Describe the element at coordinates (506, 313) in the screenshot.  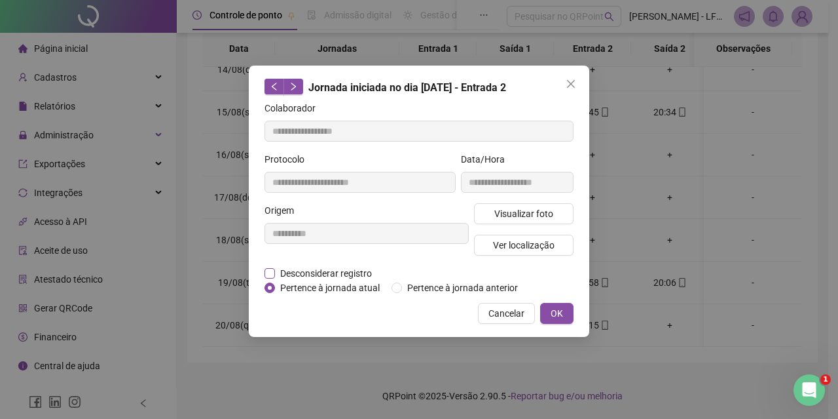
I see `button: Cancelar` at that location.